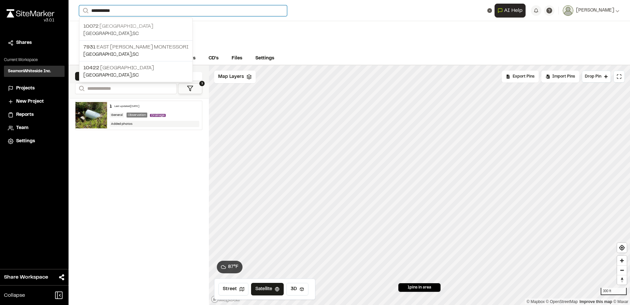 The image size is (630, 305). What do you see at coordinates (230, 267) in the screenshot?
I see `button: 87°F` at bounding box center [230, 267].